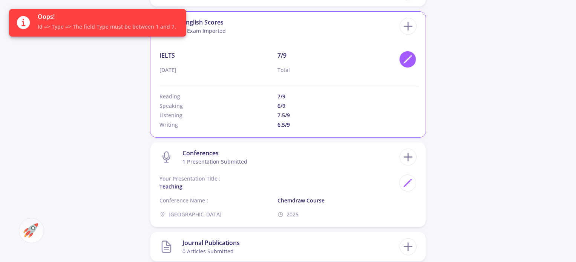 The image size is (576, 262). What do you see at coordinates (336, 124) in the screenshot?
I see `p: 6.5/9` at bounding box center [336, 124].